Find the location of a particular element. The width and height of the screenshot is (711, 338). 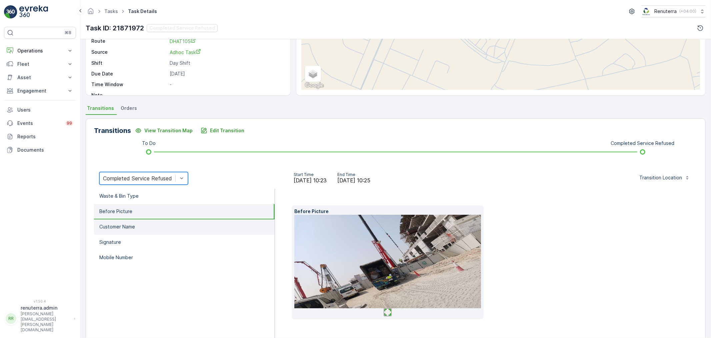

p: renuterra.admin is located at coordinates (46, 308).